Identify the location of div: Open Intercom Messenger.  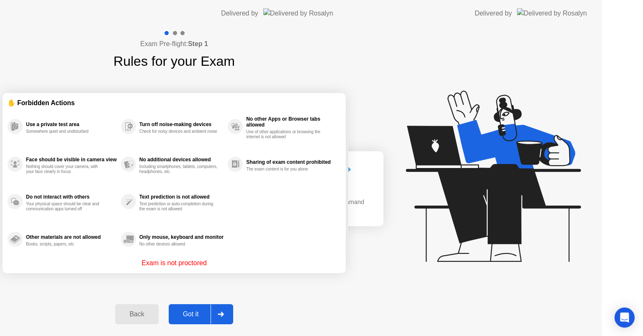
(624, 317).